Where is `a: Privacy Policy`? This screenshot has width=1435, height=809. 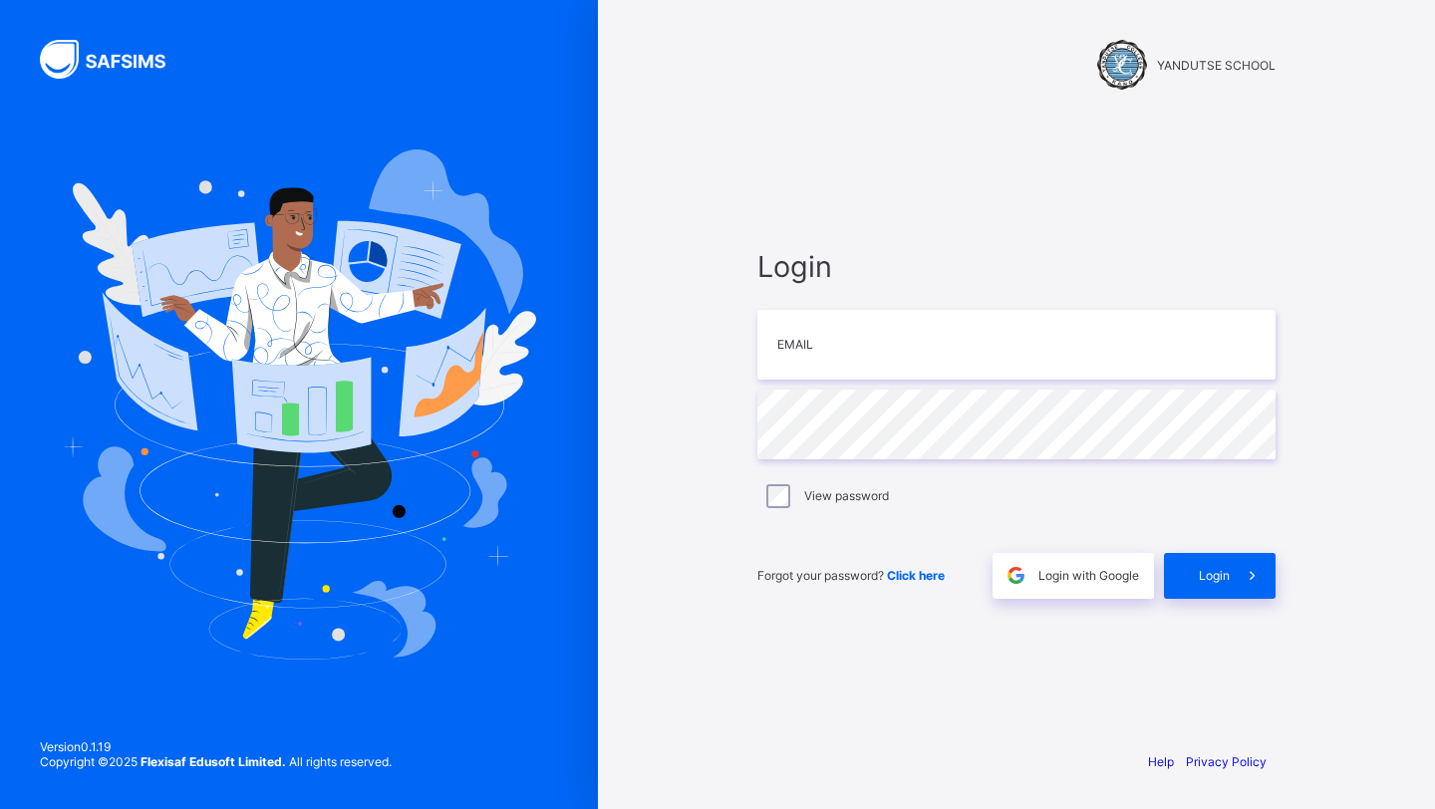 a: Privacy Policy is located at coordinates (1225, 761).